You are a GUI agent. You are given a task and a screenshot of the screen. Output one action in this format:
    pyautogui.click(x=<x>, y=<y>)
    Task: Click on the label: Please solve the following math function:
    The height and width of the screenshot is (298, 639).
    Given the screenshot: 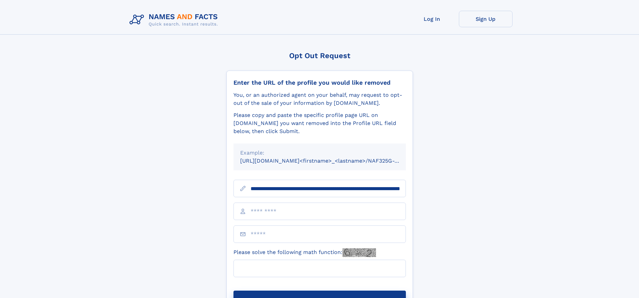 What is the action you would take?
    pyautogui.click(x=305, y=252)
    